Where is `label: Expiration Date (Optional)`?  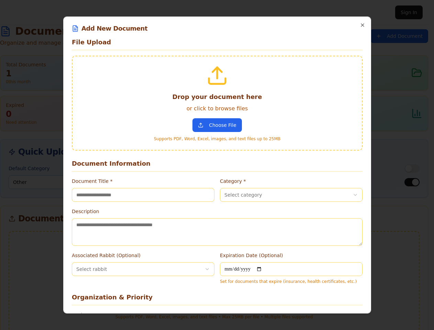 label: Expiration Date (Optional) is located at coordinates (252, 255).